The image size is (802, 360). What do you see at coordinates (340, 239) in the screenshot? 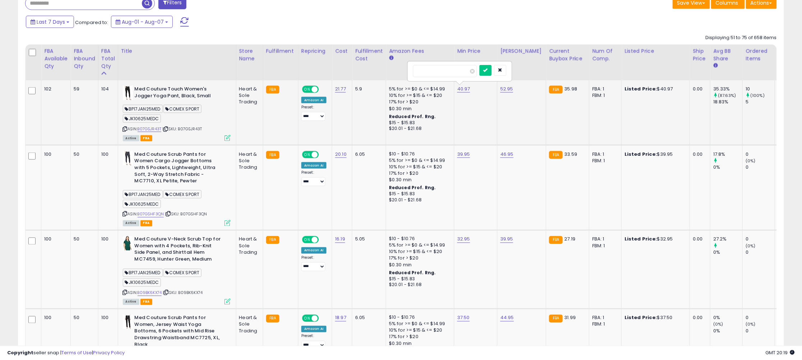
I see `a: 16.19` at bounding box center [340, 239].